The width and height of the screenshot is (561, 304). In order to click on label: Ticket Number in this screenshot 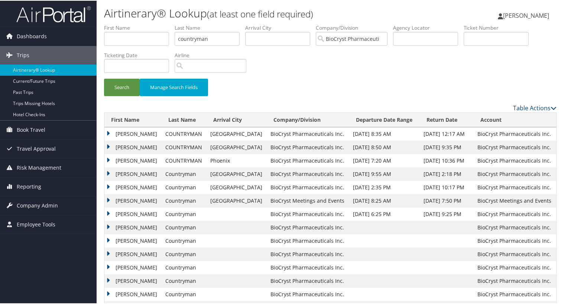, I will do `click(499, 27)`.